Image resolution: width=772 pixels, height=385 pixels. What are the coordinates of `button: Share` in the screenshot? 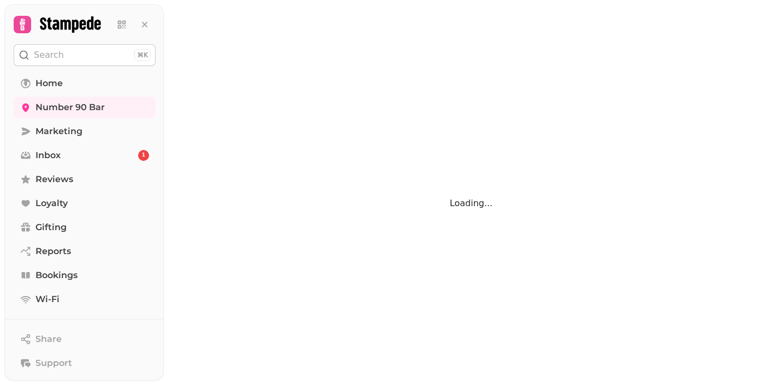 It's located at (85, 339).